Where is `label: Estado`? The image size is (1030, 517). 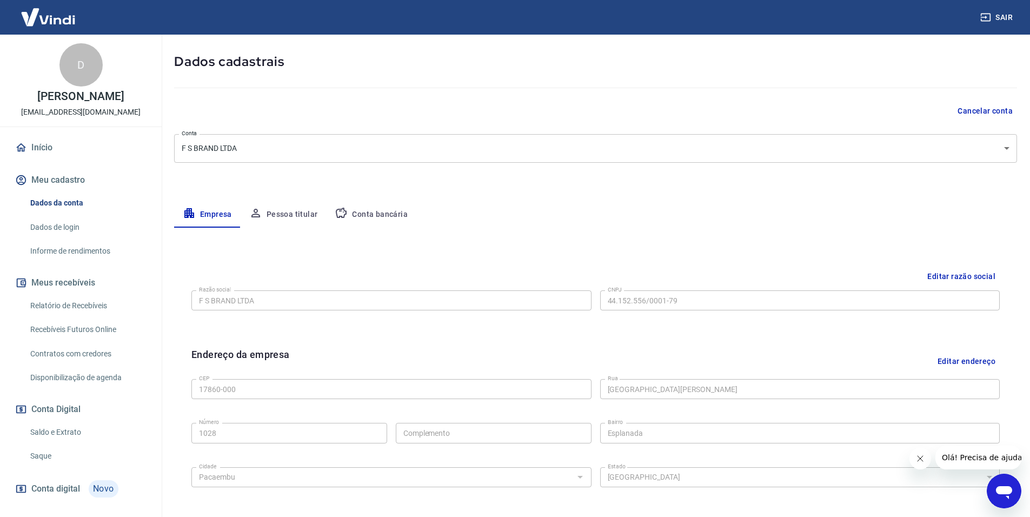
label: Estado is located at coordinates (616, 466).